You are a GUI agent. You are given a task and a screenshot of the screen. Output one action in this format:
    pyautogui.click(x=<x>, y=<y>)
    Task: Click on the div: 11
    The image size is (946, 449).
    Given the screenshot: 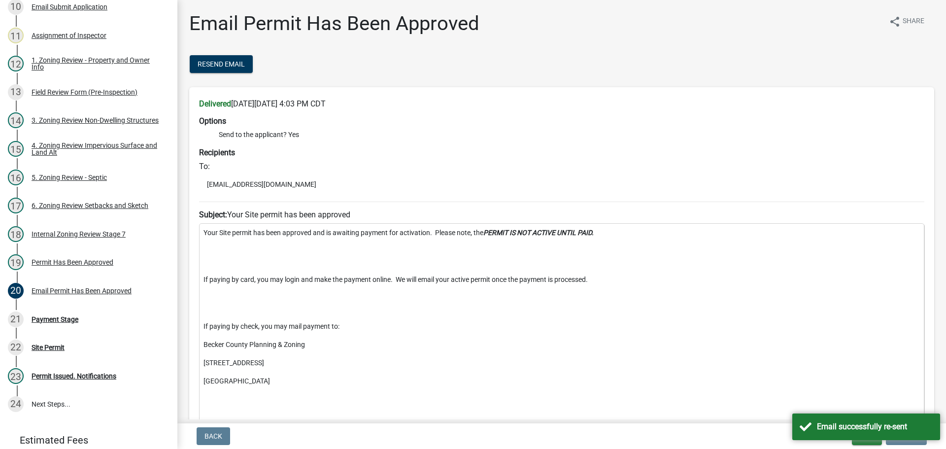 What is the action you would take?
    pyautogui.click(x=16, y=35)
    